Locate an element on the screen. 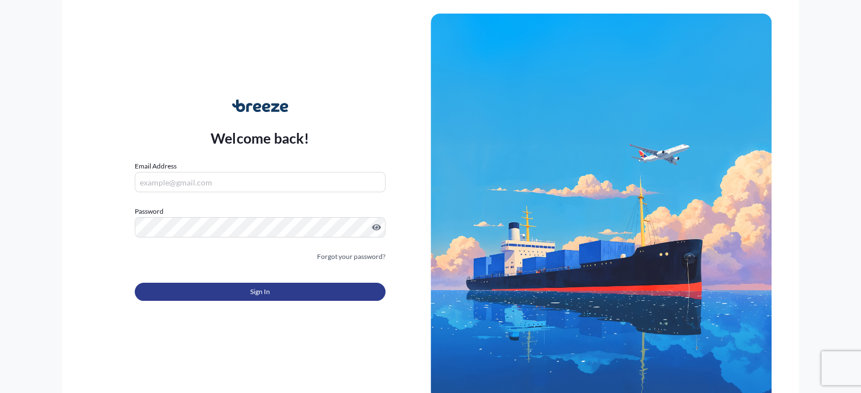  label: Password is located at coordinates (260, 212).